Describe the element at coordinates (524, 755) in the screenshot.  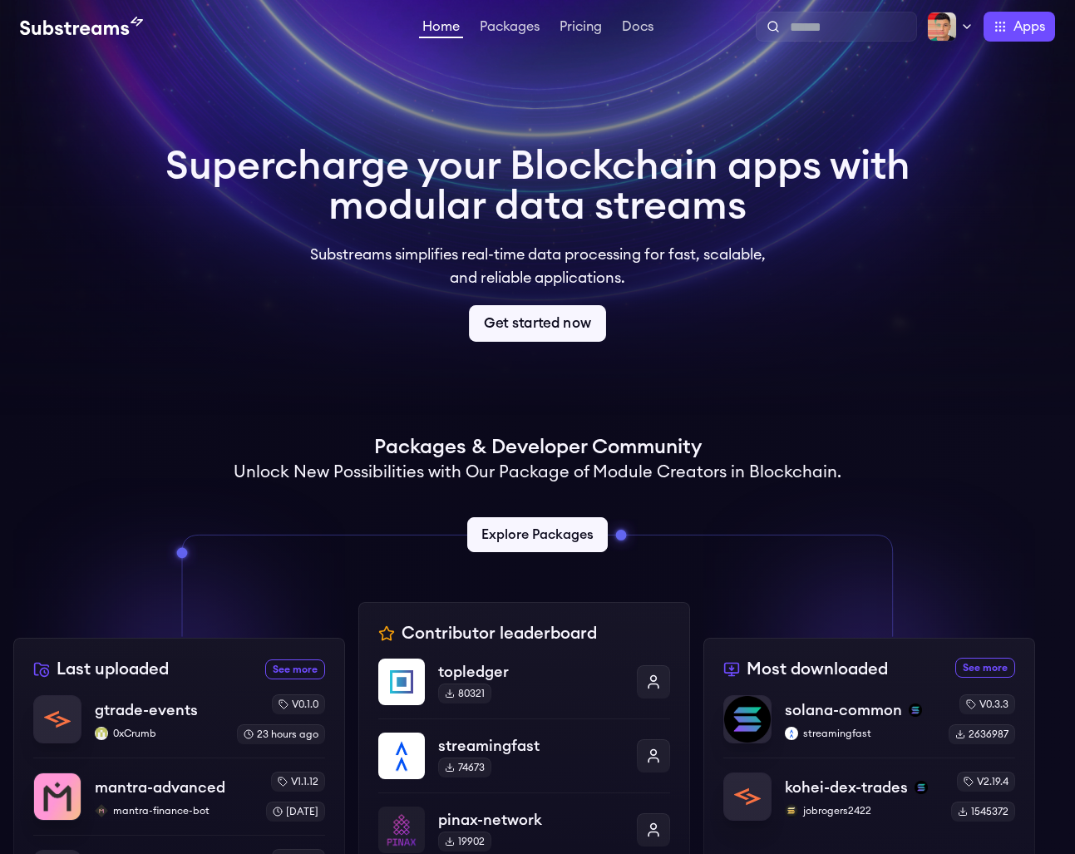
I see `a: streamingfaststreamingfast74673` at that location.